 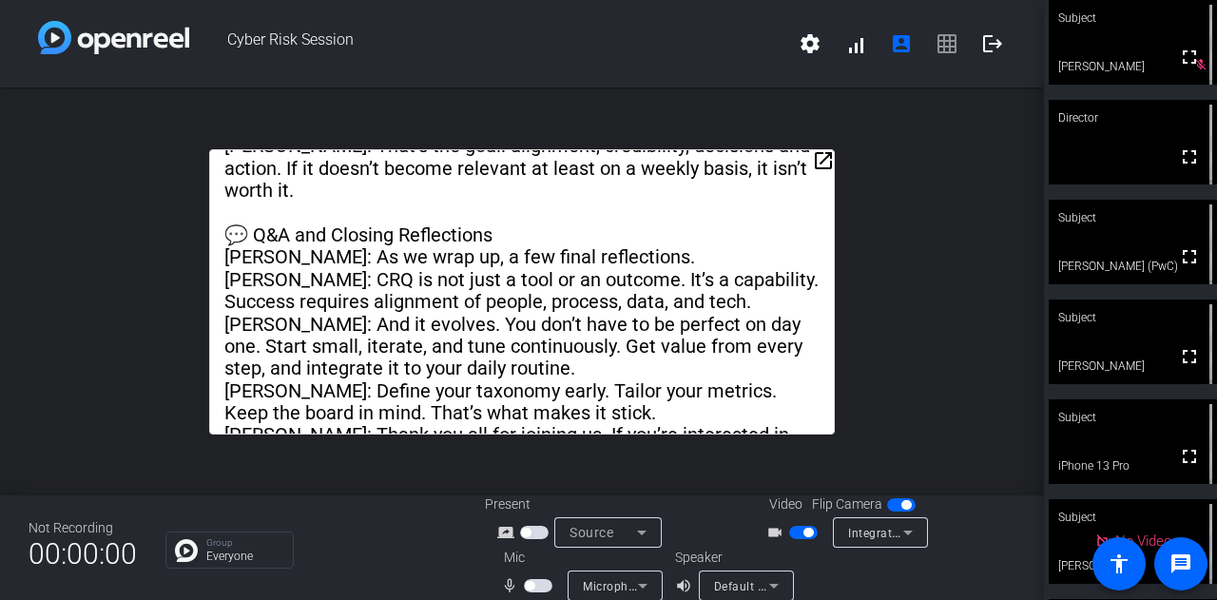 I want to click on div: Not Recording, so click(x=83, y=527).